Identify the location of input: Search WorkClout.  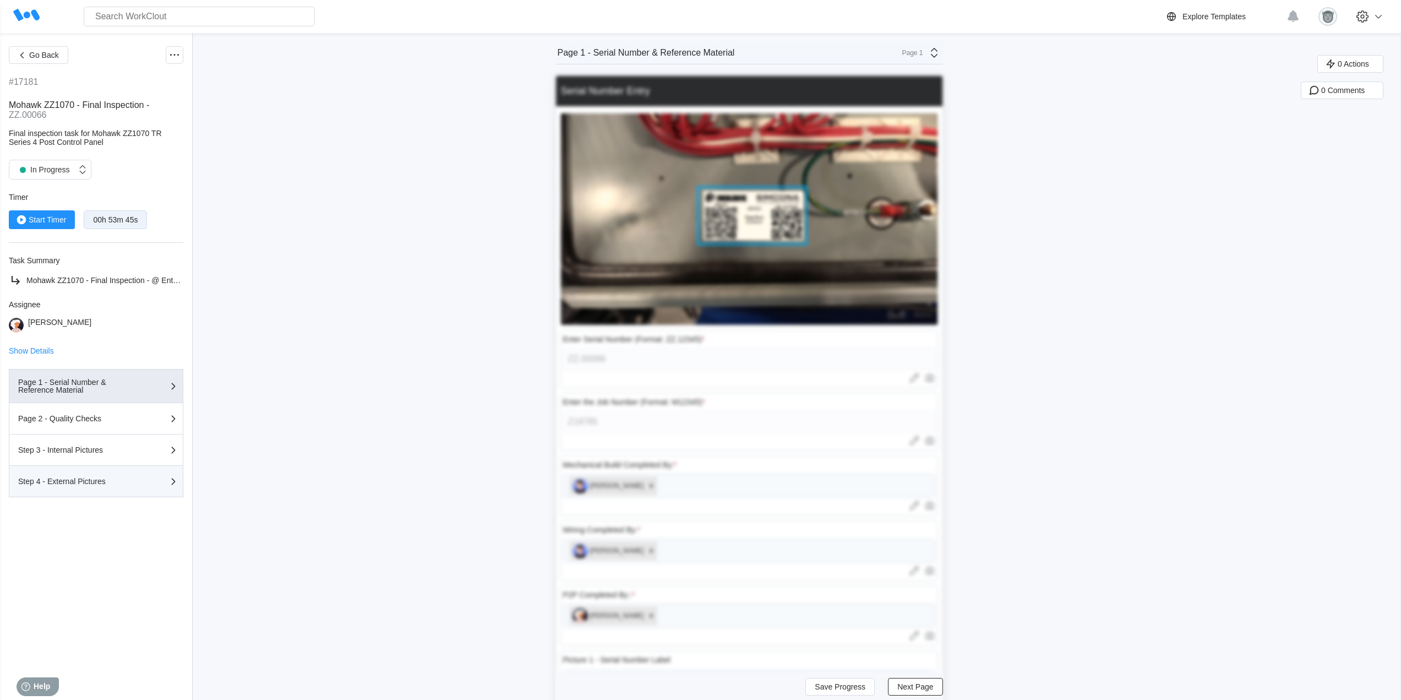
(199, 17).